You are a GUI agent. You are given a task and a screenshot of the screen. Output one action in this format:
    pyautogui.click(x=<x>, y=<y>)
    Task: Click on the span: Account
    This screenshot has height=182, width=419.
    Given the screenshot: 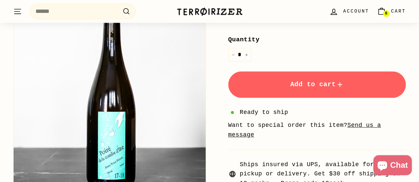 What is the action you would take?
    pyautogui.click(x=356, y=11)
    